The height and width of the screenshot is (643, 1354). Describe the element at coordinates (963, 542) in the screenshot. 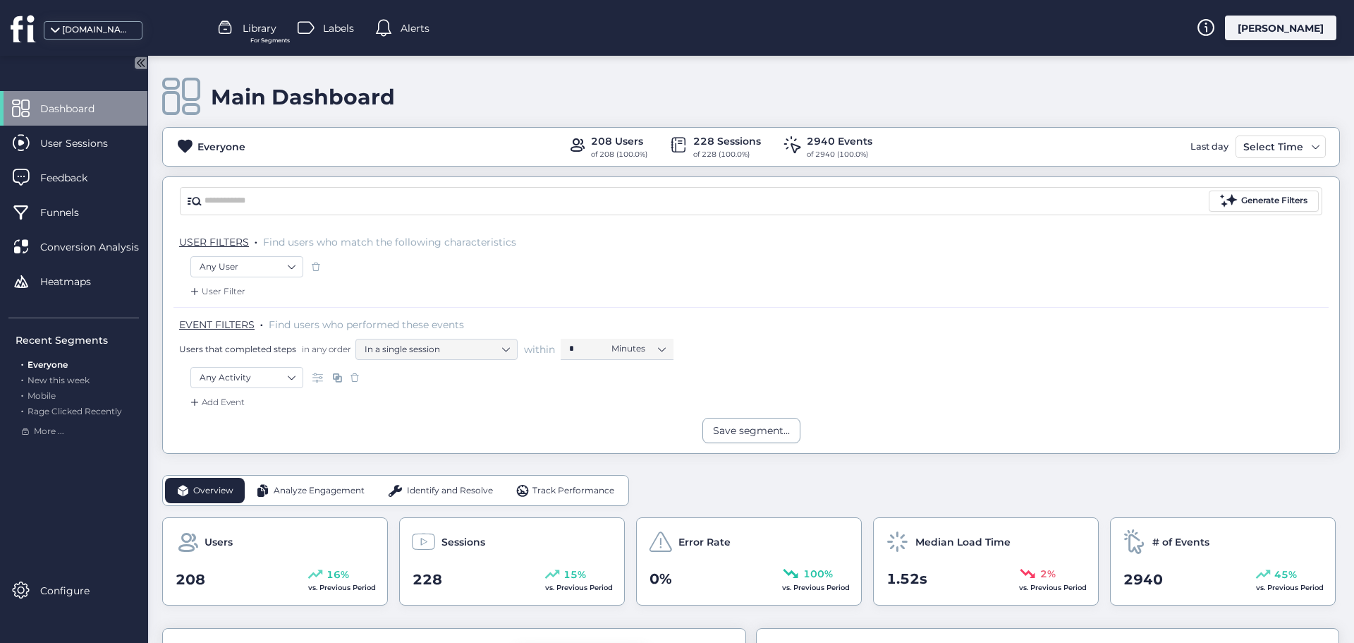

I see `span: Median Load Time` at that location.